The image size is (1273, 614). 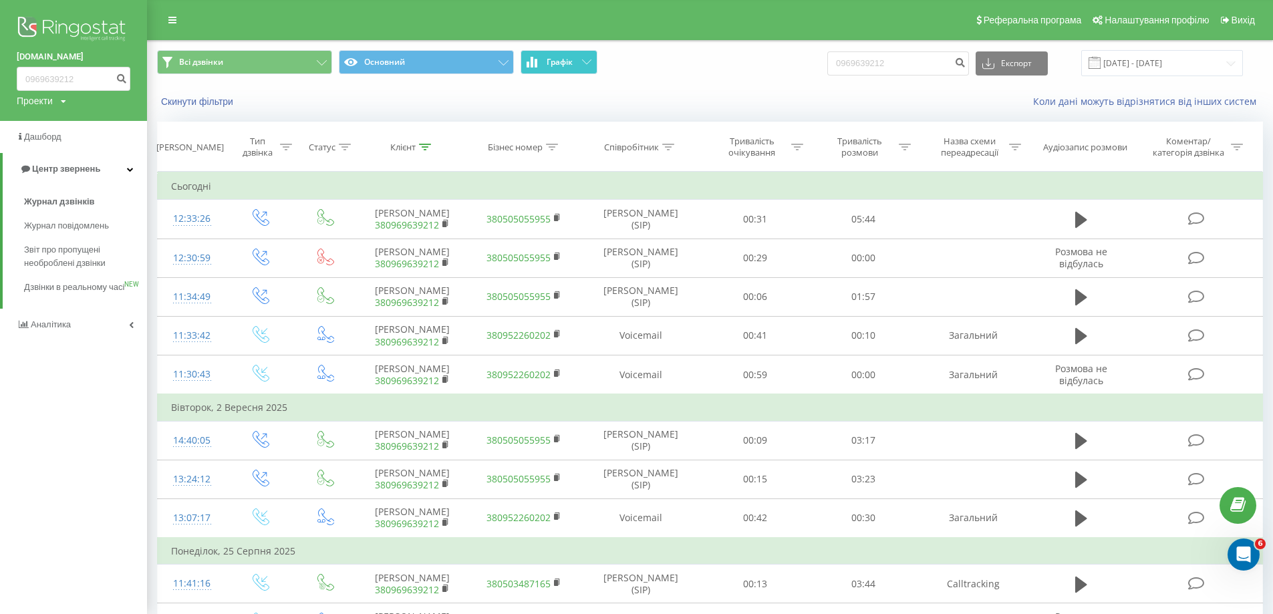 I want to click on span: 6, so click(x=1260, y=544).